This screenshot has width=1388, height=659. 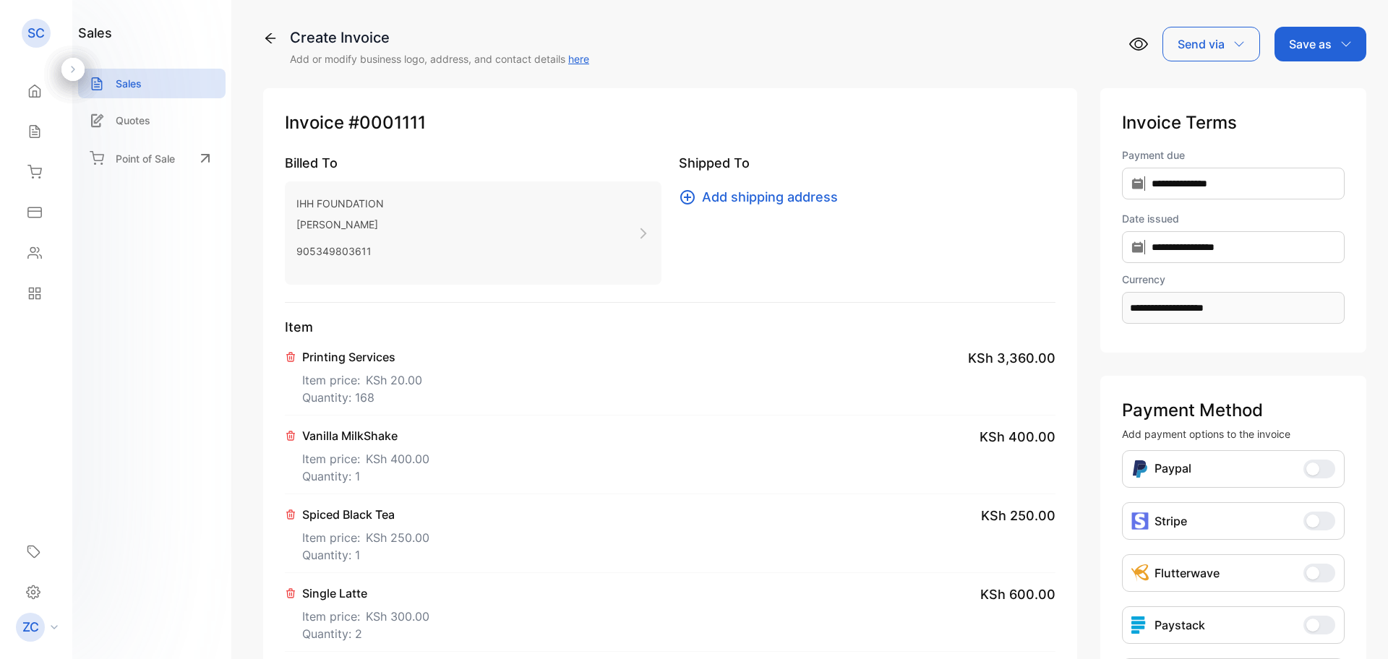 I want to click on p: Sales, so click(x=129, y=83).